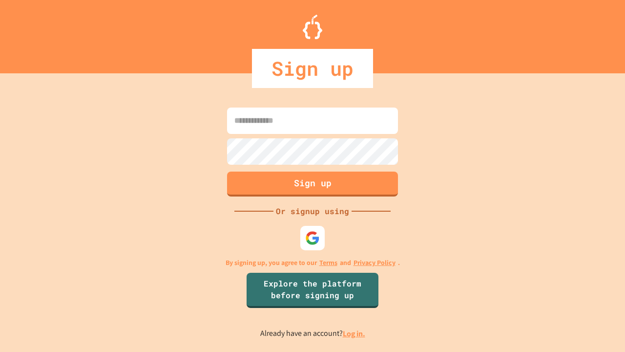  What do you see at coordinates (313, 68) in the screenshot?
I see `div: Sign up` at bounding box center [313, 68].